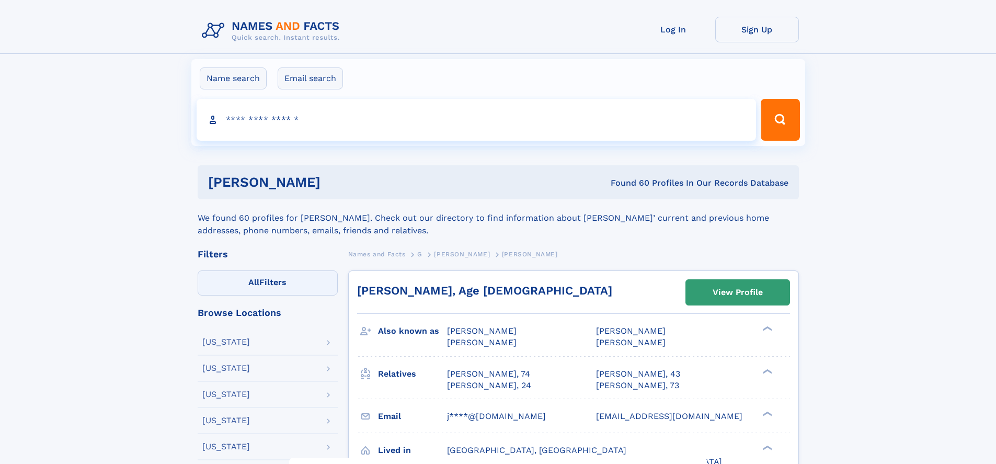 The width and height of the screenshot is (996, 464). Describe the element at coordinates (476, 120) in the screenshot. I see `input: search input` at that location.